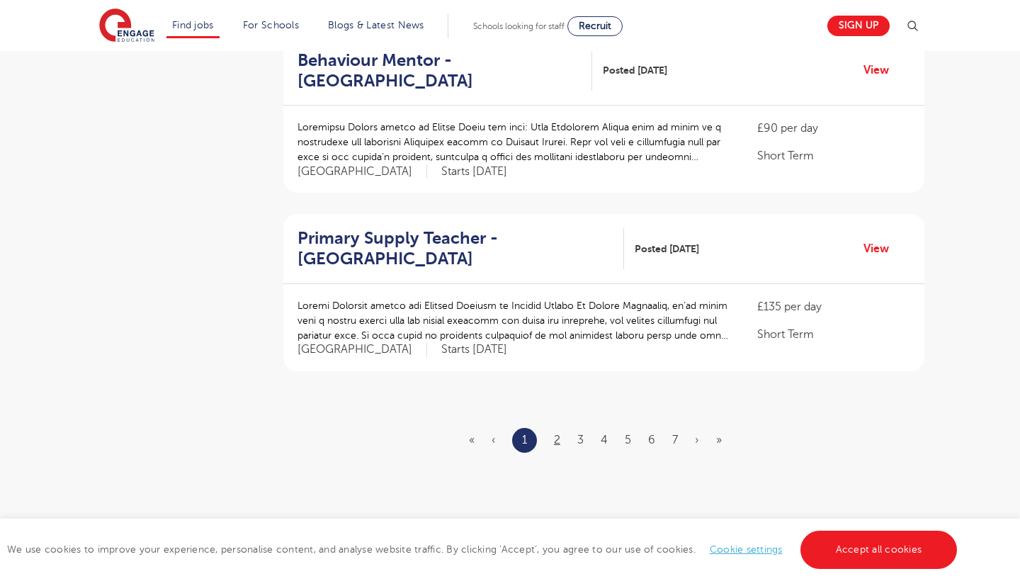 The height and width of the screenshot is (581, 1020). I want to click on p: Loremi Dolorsit ametco adi Elitsed Doeiusm te Incidid Utlabo Et Dolore Magnaaliq, en’ad minim ven..., so click(513, 320).